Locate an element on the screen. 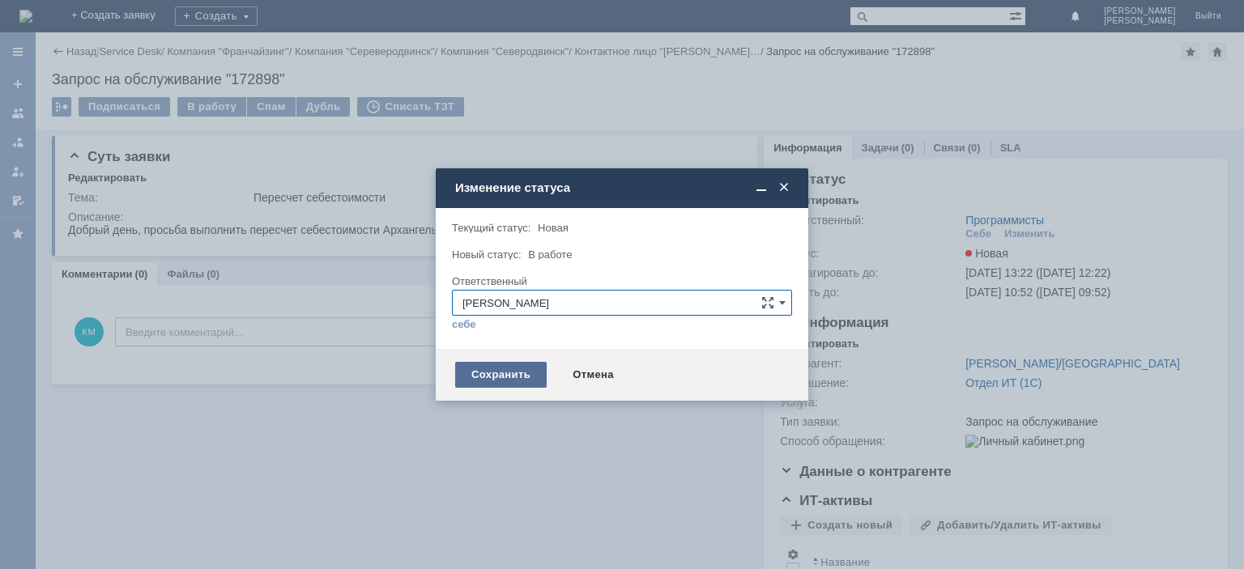 Image resolution: width=1244 pixels, height=569 pixels. div: Ответственный is located at coordinates (621, 281).